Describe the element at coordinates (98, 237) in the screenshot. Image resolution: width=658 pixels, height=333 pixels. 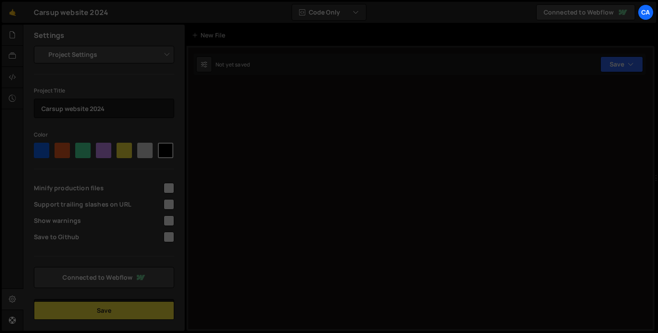
I see `span: Save to Github` at that location.